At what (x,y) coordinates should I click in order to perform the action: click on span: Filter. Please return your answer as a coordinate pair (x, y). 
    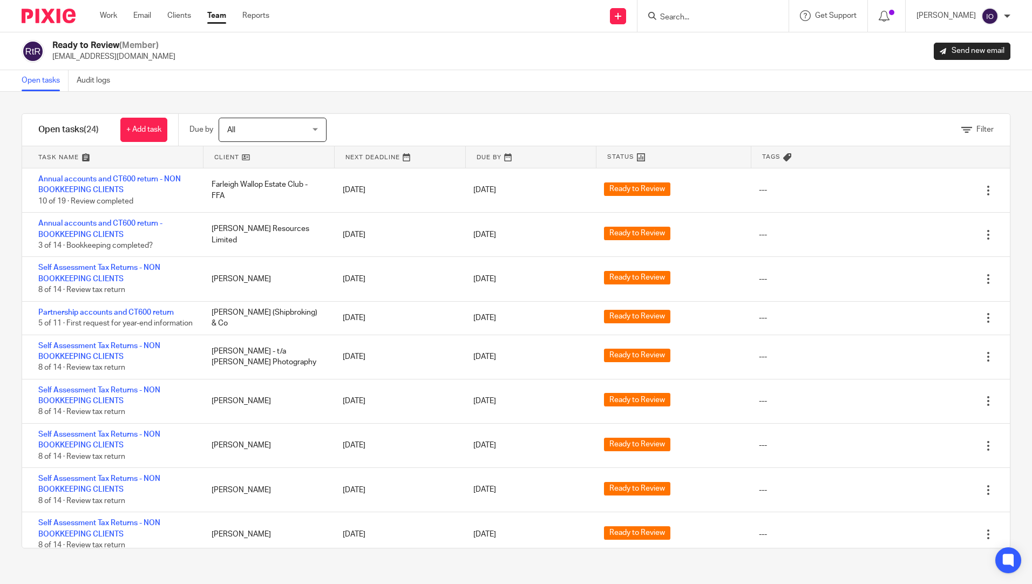
    Looking at the image, I should click on (985, 130).